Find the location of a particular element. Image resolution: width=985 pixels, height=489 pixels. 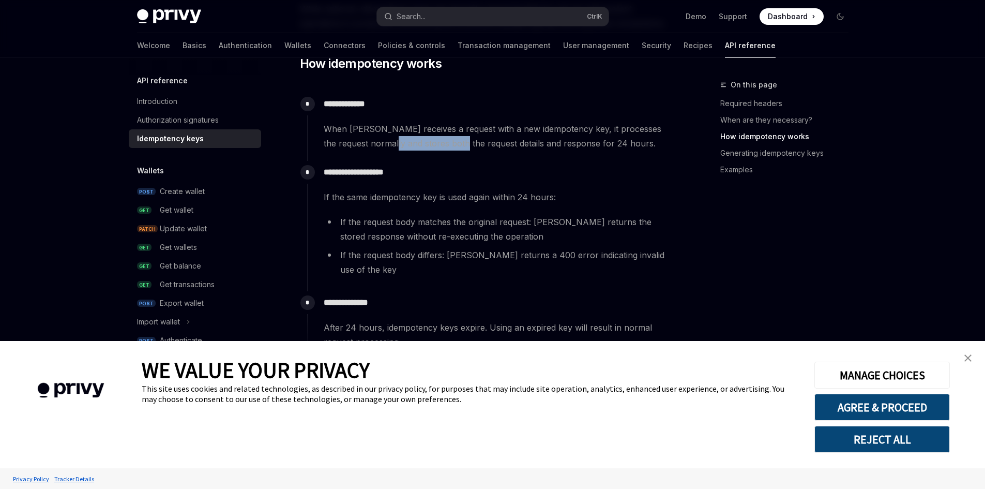

div: Introduction is located at coordinates (157, 101).